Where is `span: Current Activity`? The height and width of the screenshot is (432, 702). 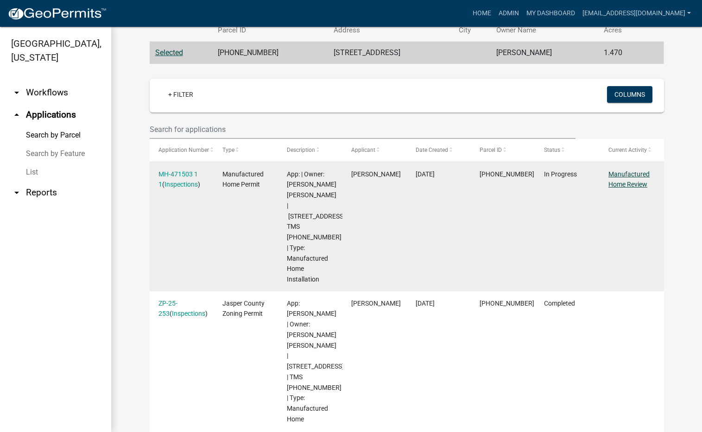 span: Current Activity is located at coordinates (628, 150).